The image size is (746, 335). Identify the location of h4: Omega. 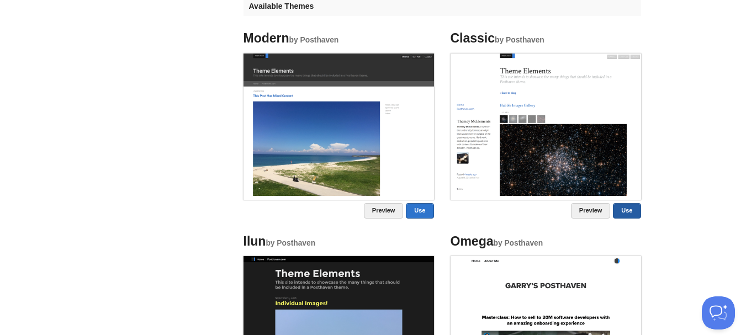
(546, 241).